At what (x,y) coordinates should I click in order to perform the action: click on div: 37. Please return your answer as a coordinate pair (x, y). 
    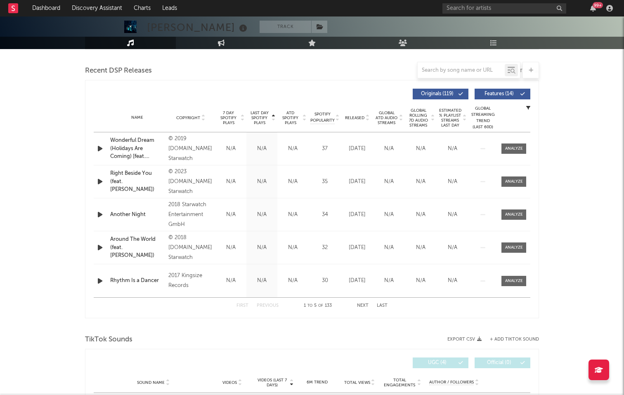
    Looking at the image, I should click on (325, 149).